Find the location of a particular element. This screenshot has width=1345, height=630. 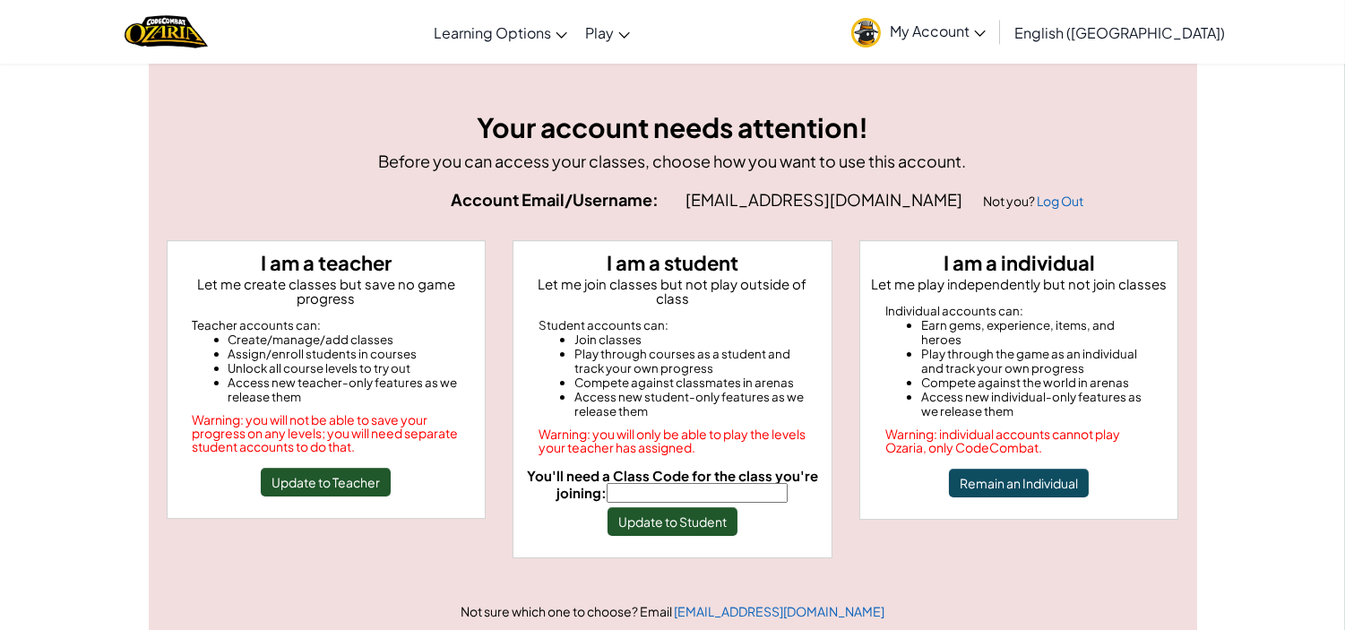

li: Play through courses as a student and track your own progress is located at coordinates (690, 361).